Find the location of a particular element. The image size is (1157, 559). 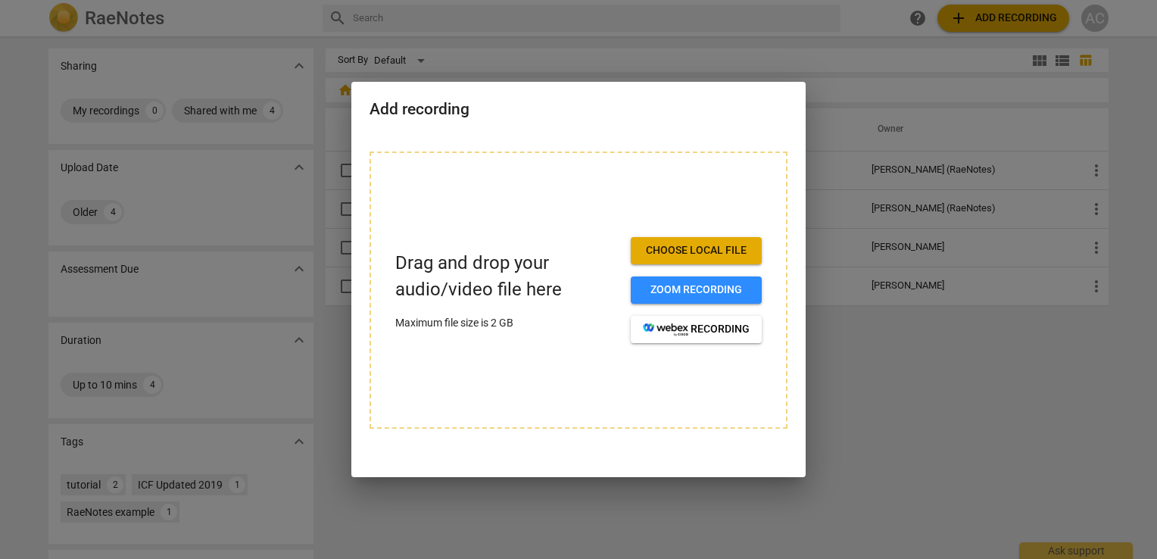

button: Choose local file is located at coordinates (696, 251).